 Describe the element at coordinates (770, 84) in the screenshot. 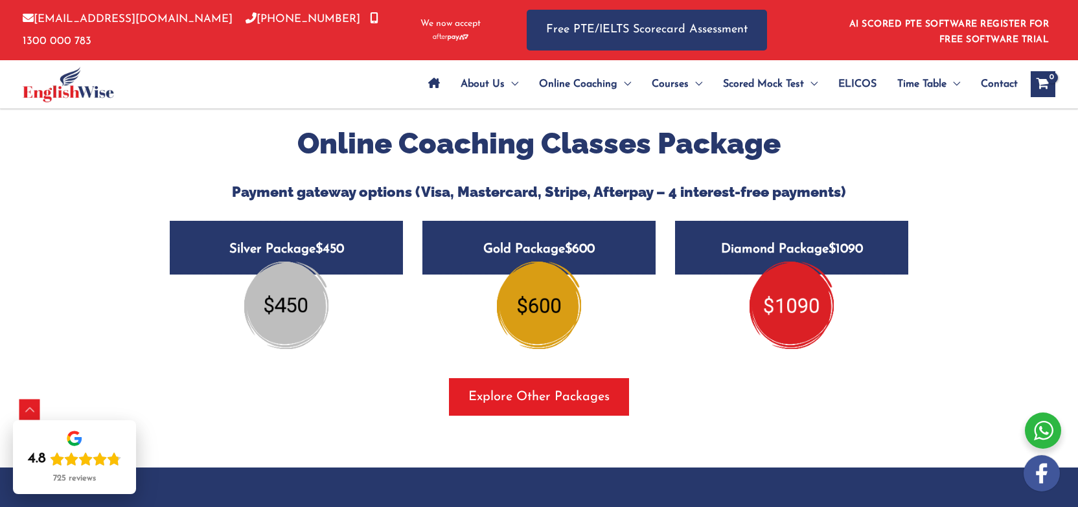

I see `a: Scored Mock TestMenu Toggle` at that location.